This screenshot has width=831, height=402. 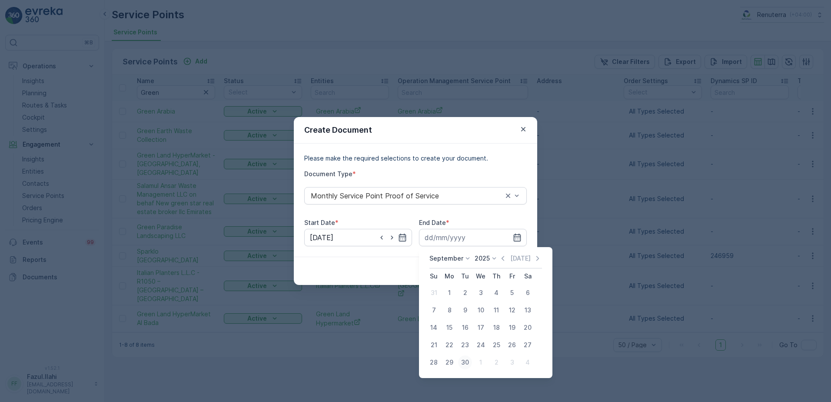 I want to click on div: 30, so click(x=465, y=362).